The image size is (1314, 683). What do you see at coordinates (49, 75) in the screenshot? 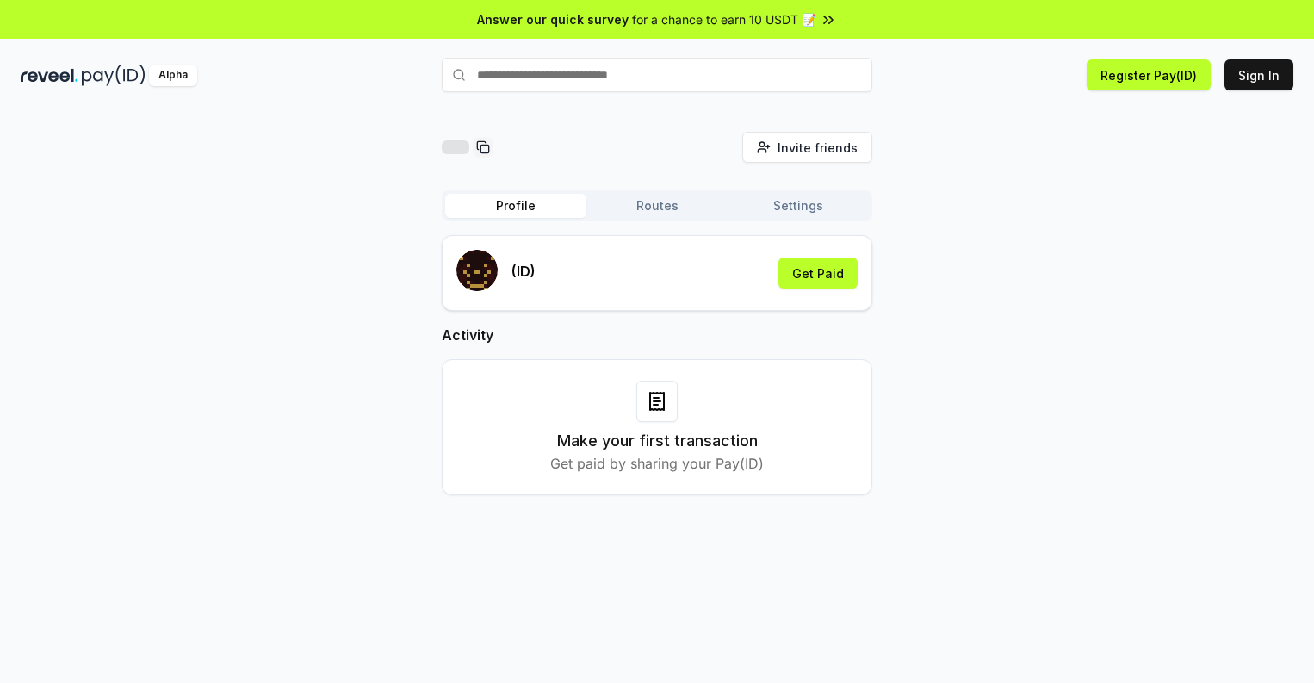
I see `img: reveel_dark` at bounding box center [49, 75].